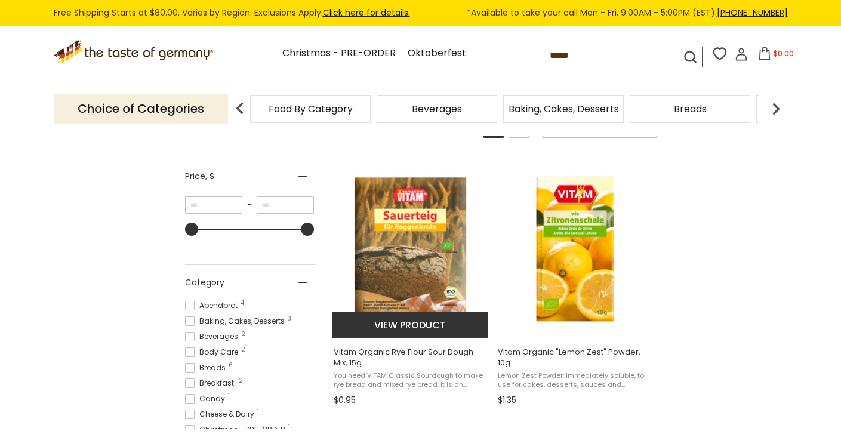 This screenshot has width=841, height=434. Describe the element at coordinates (213, 352) in the screenshot. I see `span: Body Care` at that location.